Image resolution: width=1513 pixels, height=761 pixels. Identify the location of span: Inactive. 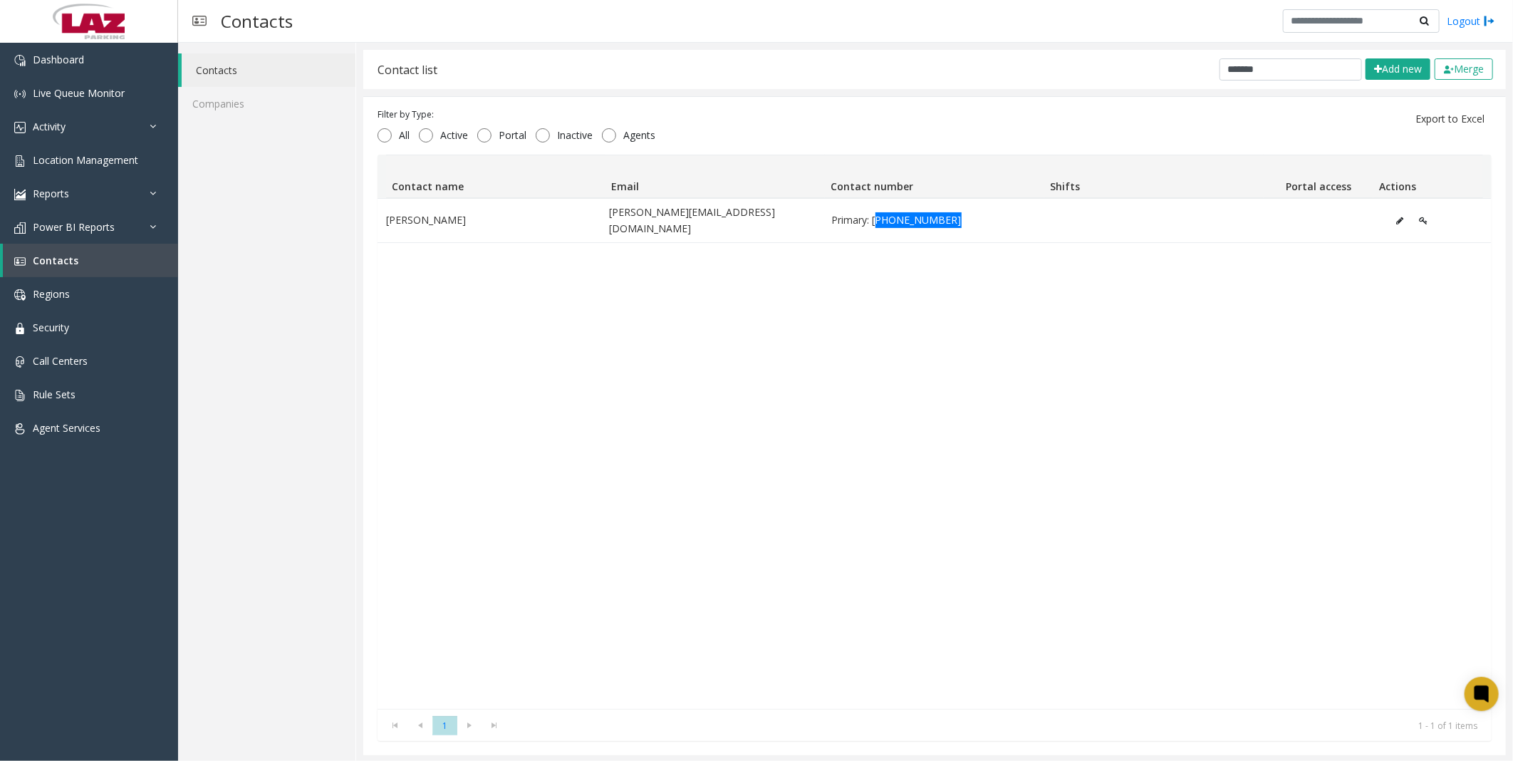
(575, 135).